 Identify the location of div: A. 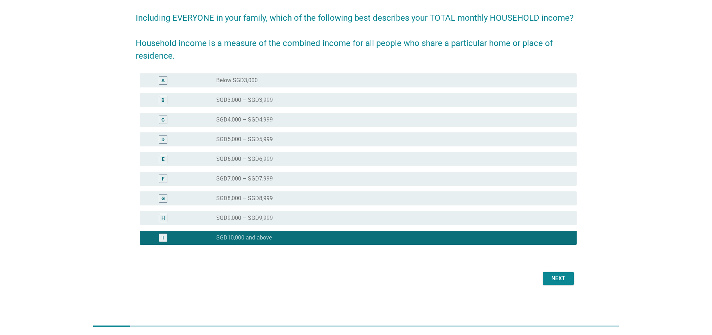
(163, 80).